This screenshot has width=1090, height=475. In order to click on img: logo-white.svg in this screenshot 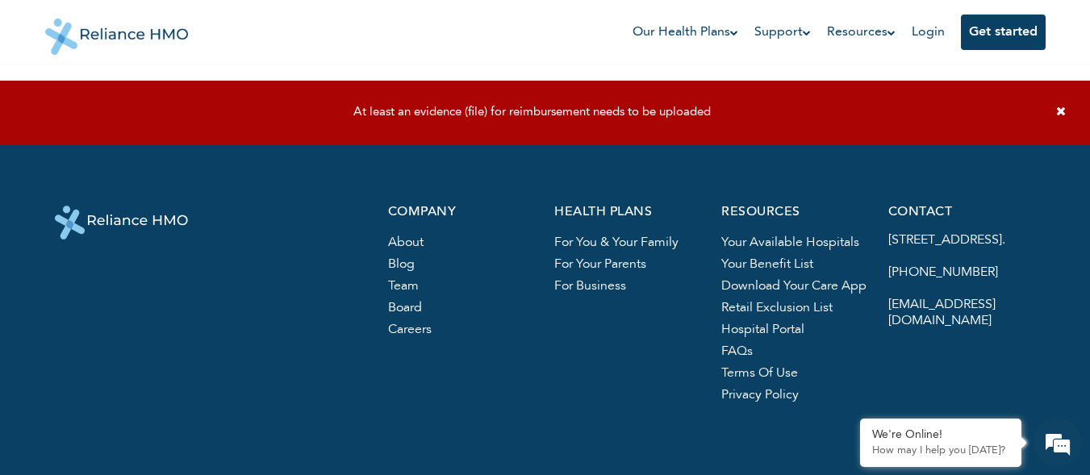, I will do `click(121, 223)`.